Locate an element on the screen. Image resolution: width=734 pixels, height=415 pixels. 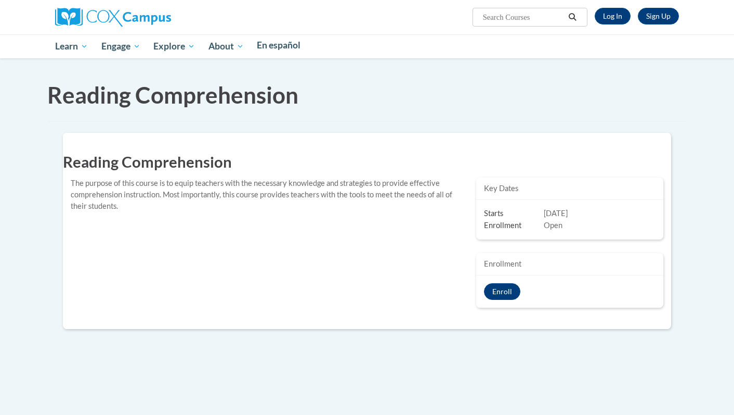
button: Search is located at coordinates (573, 17).